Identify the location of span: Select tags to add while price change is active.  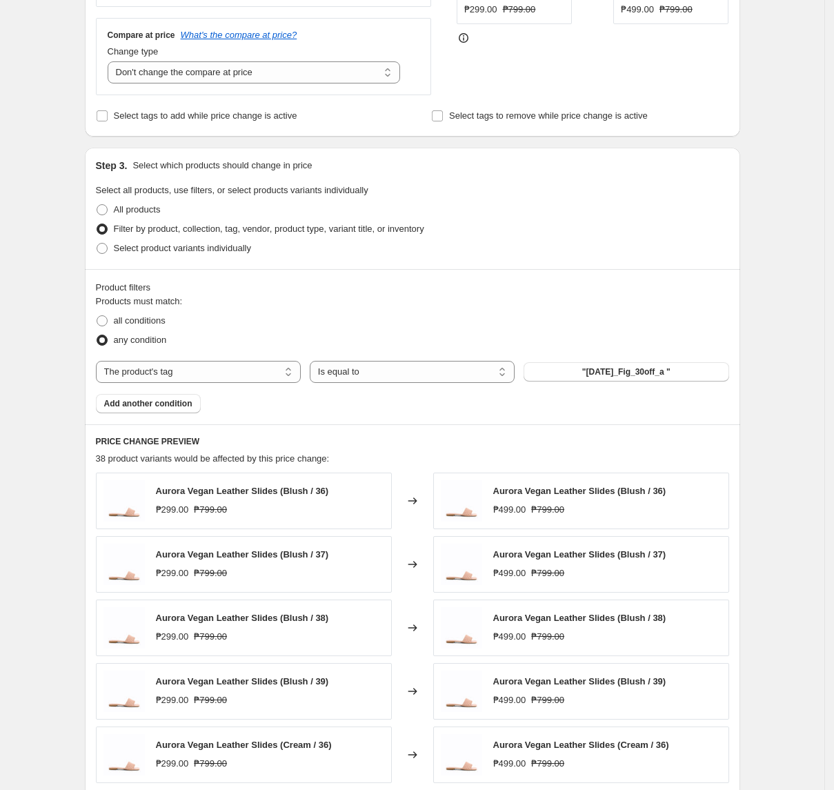
(206, 115).